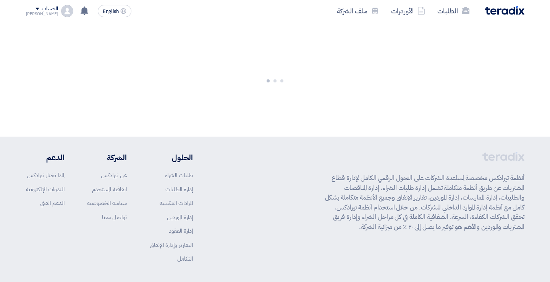  Describe the element at coordinates (408, 11) in the screenshot. I see `a: الأوردرات` at that location.